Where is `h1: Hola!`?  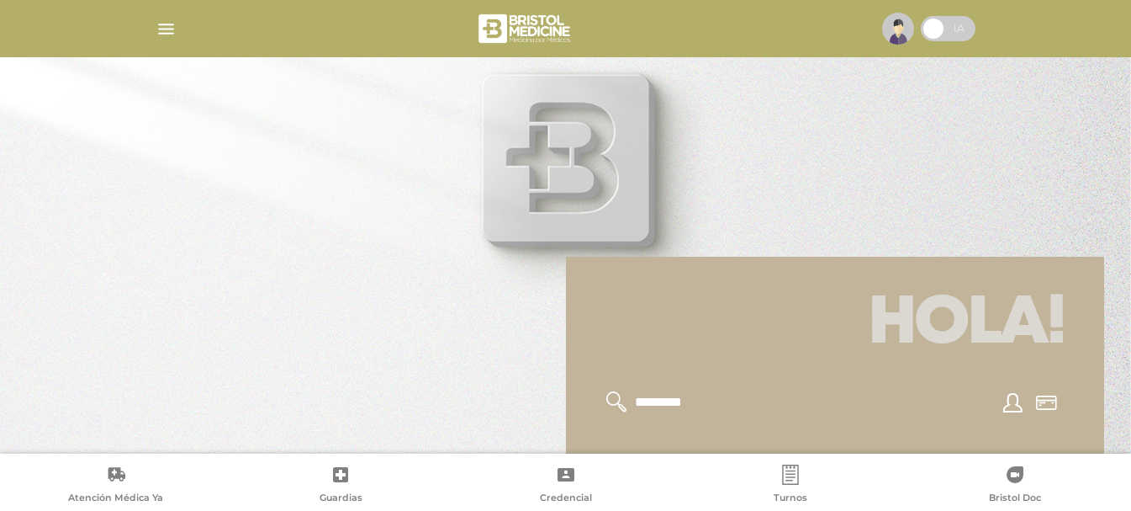
h1: Hola! is located at coordinates (835, 324).